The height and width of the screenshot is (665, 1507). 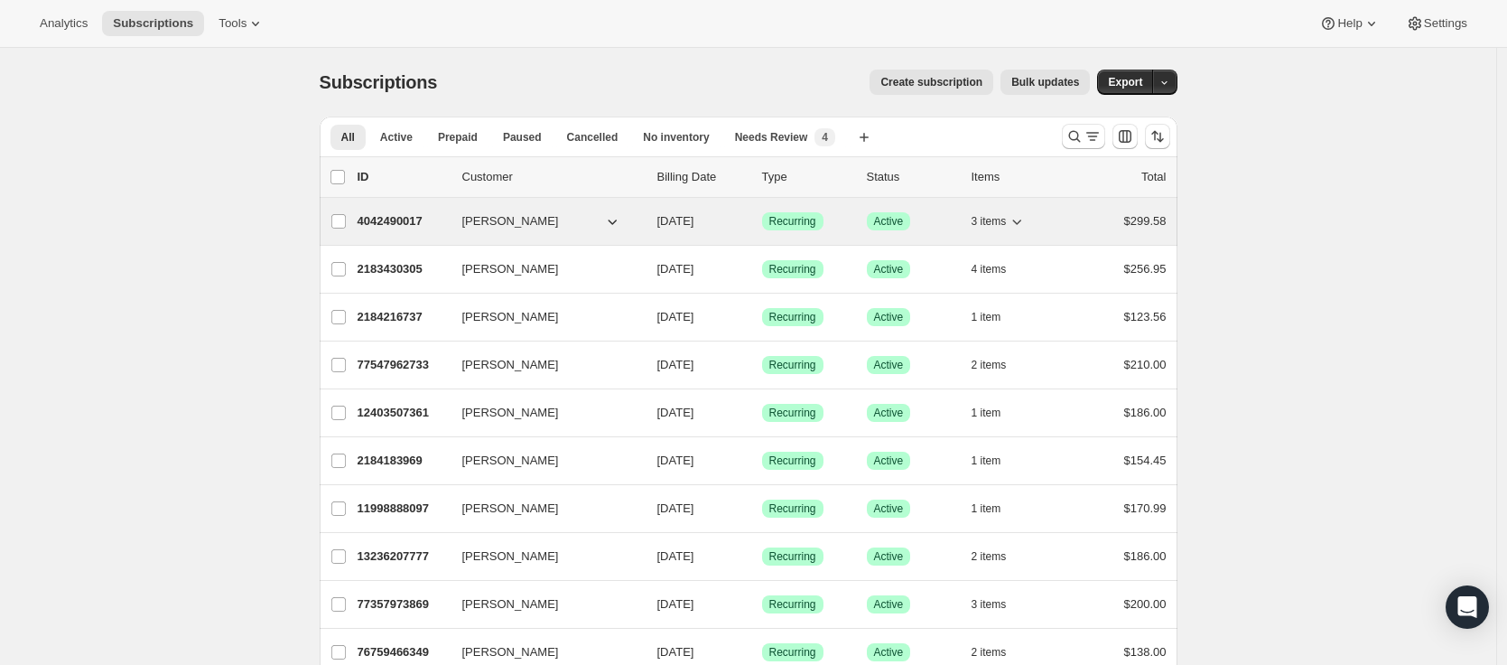 I want to click on button: Analytics, so click(x=63, y=23).